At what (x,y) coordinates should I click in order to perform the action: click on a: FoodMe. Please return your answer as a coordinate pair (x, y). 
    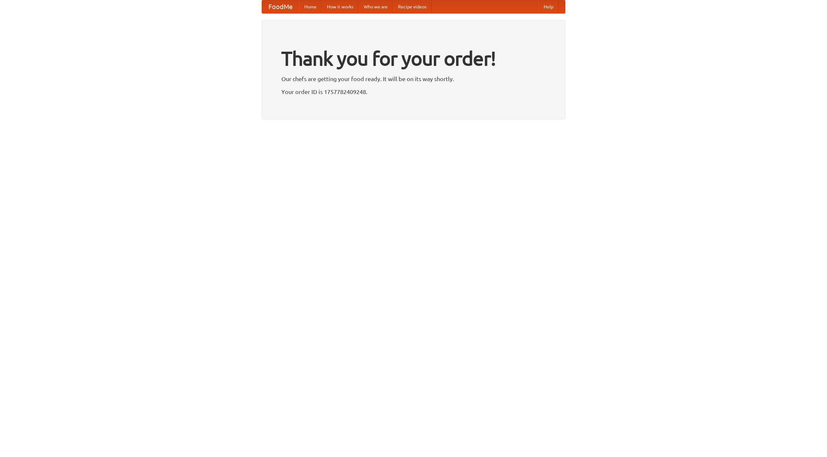
    Looking at the image, I should click on (281, 7).